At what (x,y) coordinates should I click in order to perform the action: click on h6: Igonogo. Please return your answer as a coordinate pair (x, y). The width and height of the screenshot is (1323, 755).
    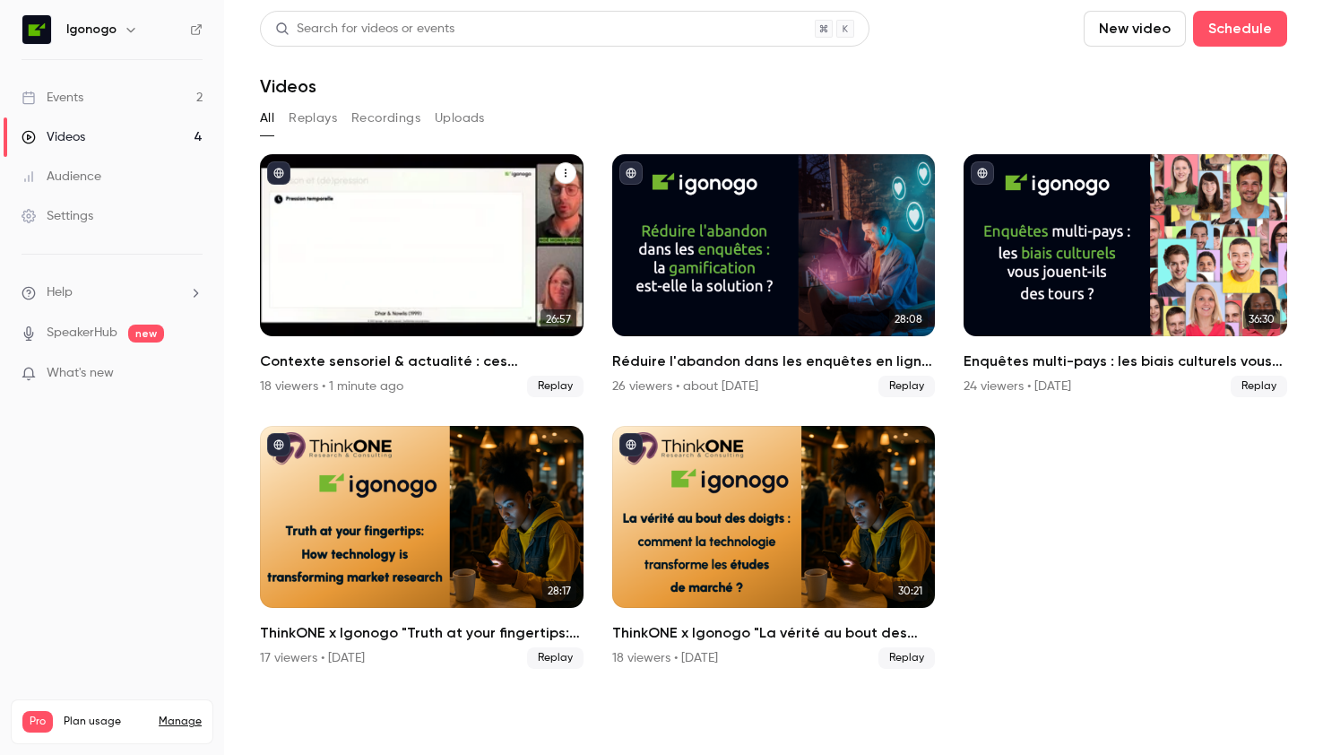
    Looking at the image, I should click on (91, 30).